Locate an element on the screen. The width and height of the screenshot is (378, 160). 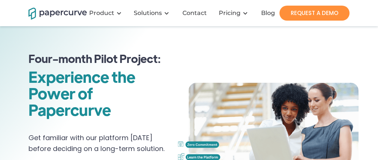
h1: Four-month Pilot Project: is located at coordinates (101, 60).